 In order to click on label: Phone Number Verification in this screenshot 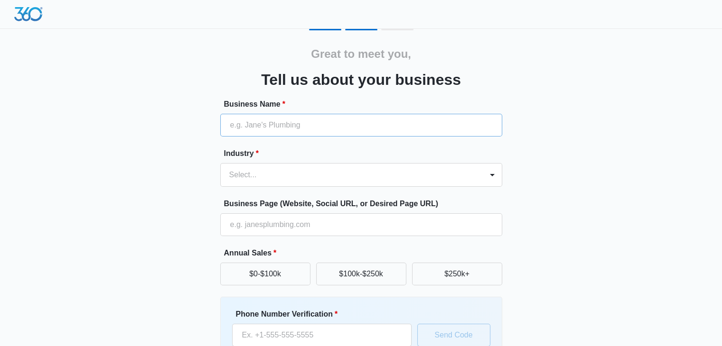, I will do `click(326, 315)`.